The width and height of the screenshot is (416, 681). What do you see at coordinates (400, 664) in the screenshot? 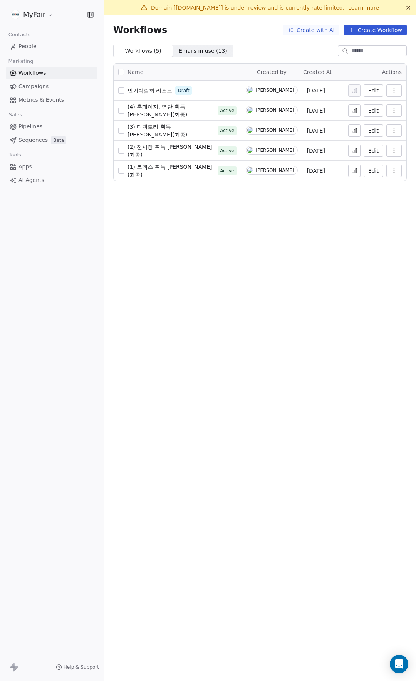
I see `div: Open Intercom Messenger` at bounding box center [400, 664].